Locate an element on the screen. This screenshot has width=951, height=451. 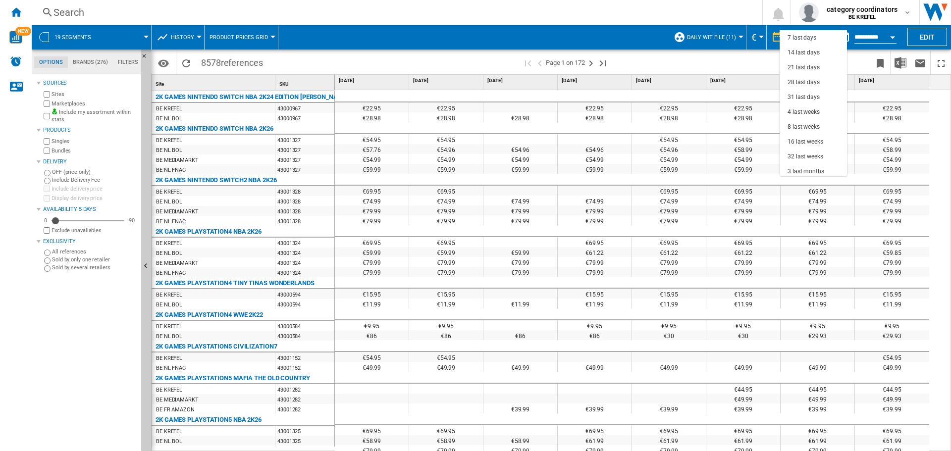
div: 31 last days is located at coordinates (803, 97).